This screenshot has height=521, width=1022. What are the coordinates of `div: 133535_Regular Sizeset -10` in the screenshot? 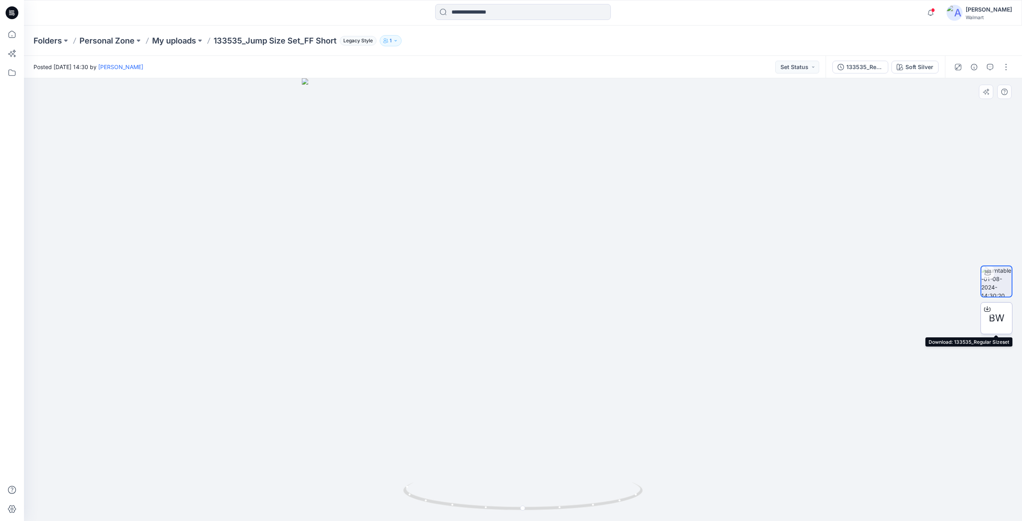 It's located at (864, 67).